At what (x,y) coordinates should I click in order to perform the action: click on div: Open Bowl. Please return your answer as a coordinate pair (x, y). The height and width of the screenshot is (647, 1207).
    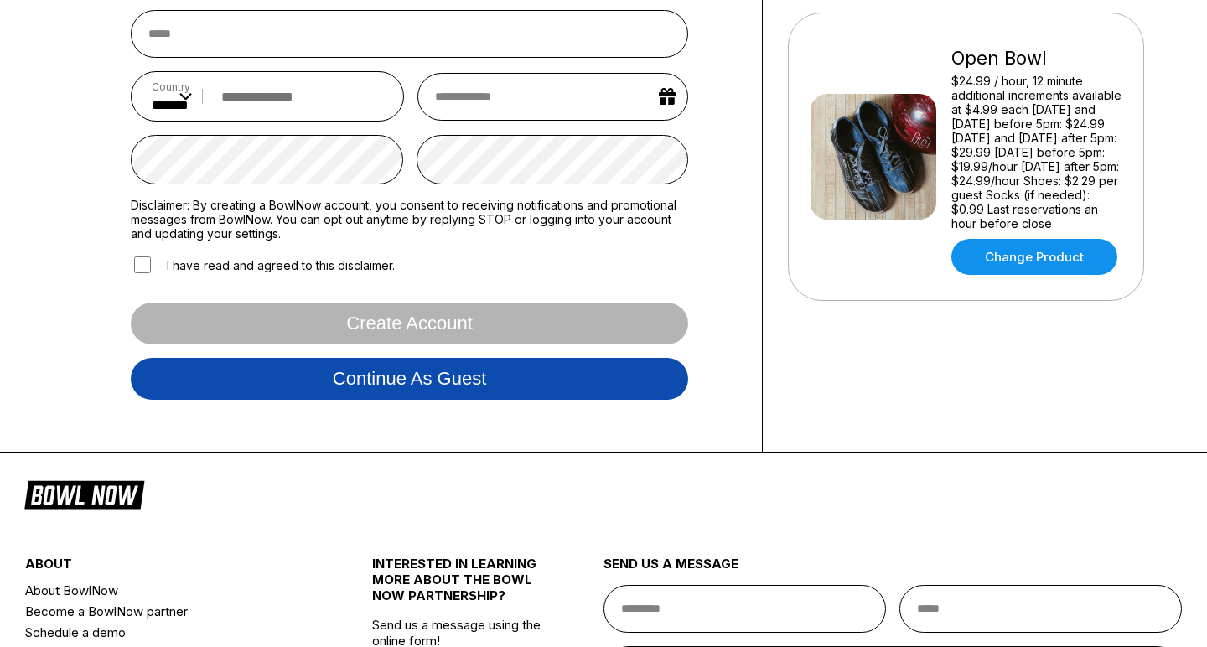
    Looking at the image, I should click on (1036, 58).